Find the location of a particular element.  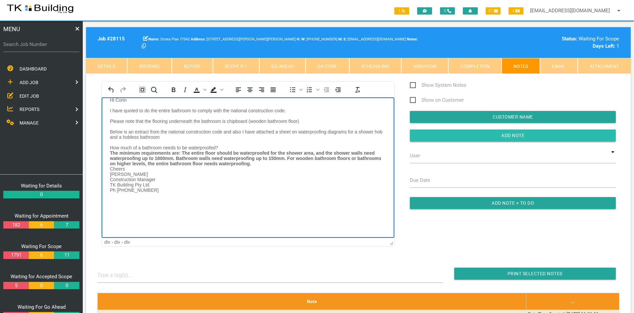

a: Waiting for Details is located at coordinates (41, 186).